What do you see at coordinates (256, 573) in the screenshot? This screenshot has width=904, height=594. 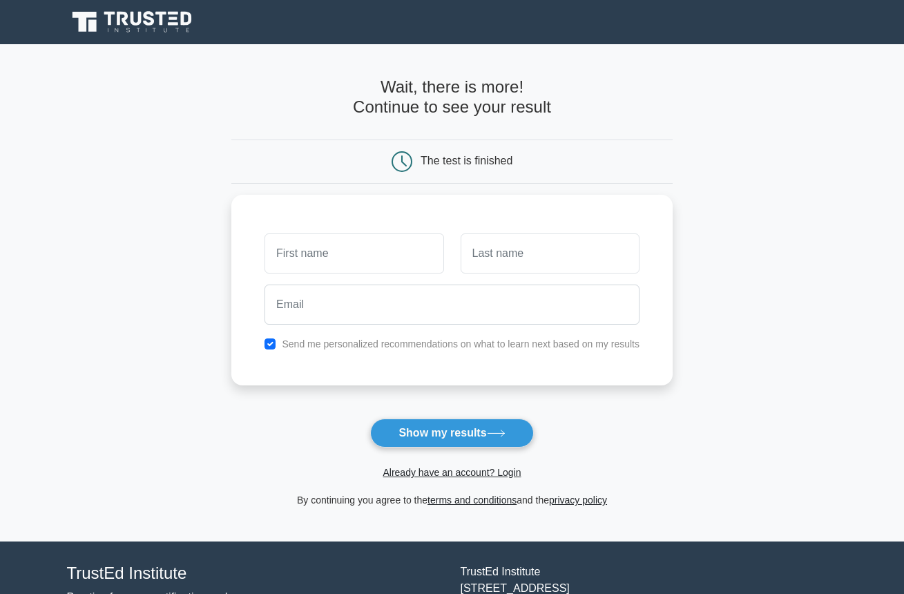 I see `h4: TrustEd Institute` at bounding box center [256, 573].